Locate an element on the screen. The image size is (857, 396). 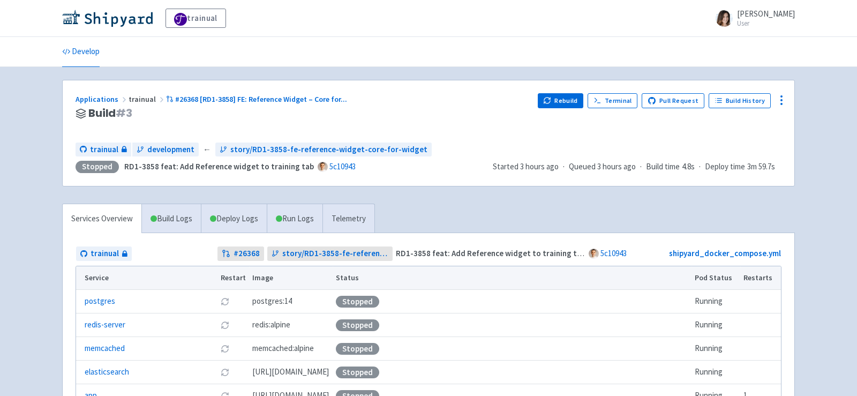
a: memcached is located at coordinates (104, 348).